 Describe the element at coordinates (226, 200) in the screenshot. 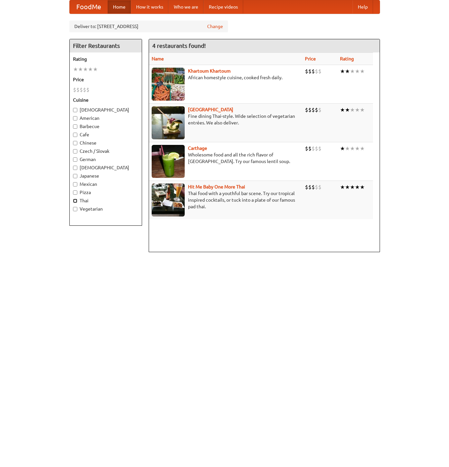

I see `p: Thai food with a youthful bar scene. Try our tropical inspired cocktails, or tuck into a plate of...` at that location.